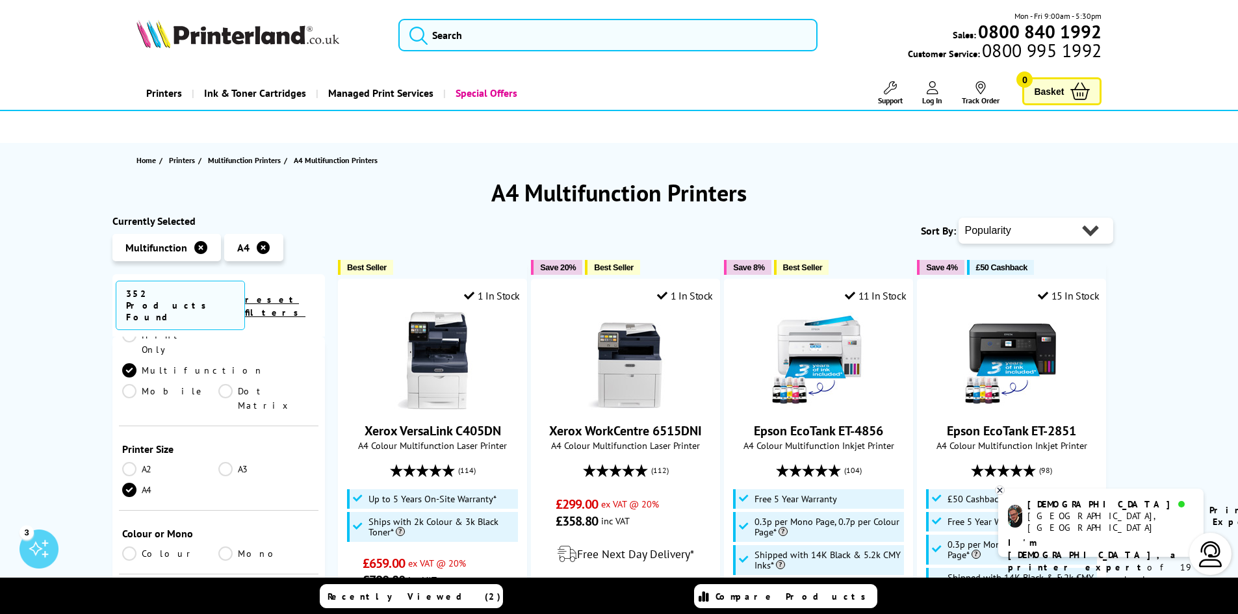 This screenshot has width=1238, height=614. What do you see at coordinates (170, 342) in the screenshot?
I see `a: Print Only` at bounding box center [170, 342].